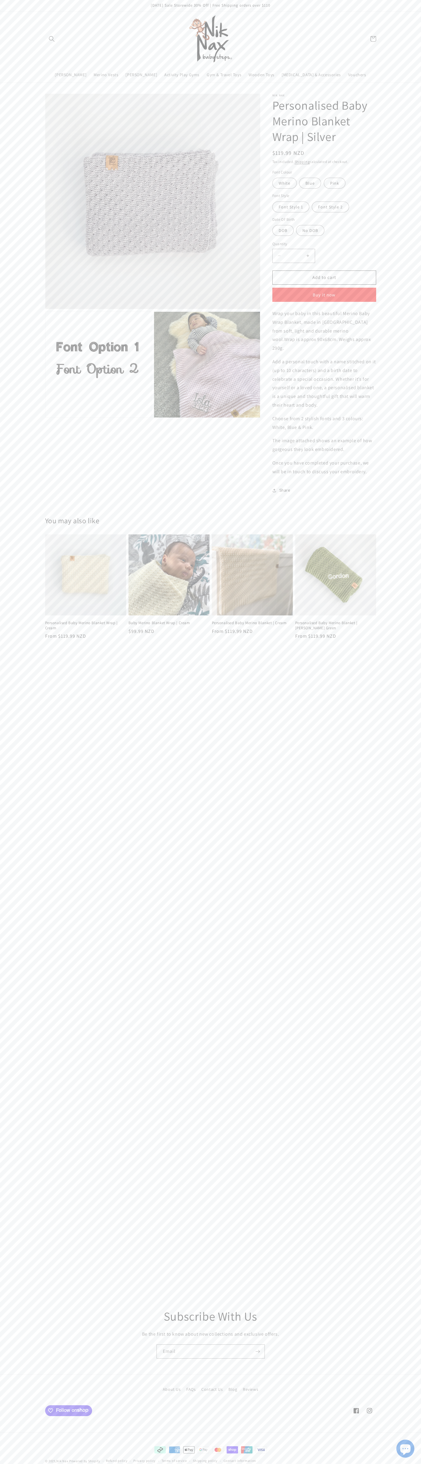  Describe the element at coordinates (283, 172) in the screenshot. I see `legend: Font Colour` at that location.